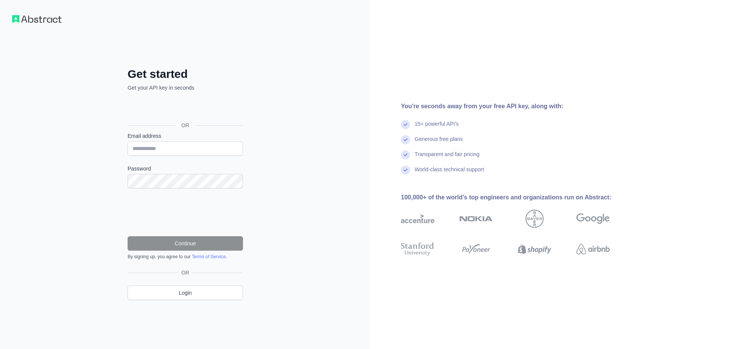 The image size is (729, 349). I want to click on label: Password, so click(185, 169).